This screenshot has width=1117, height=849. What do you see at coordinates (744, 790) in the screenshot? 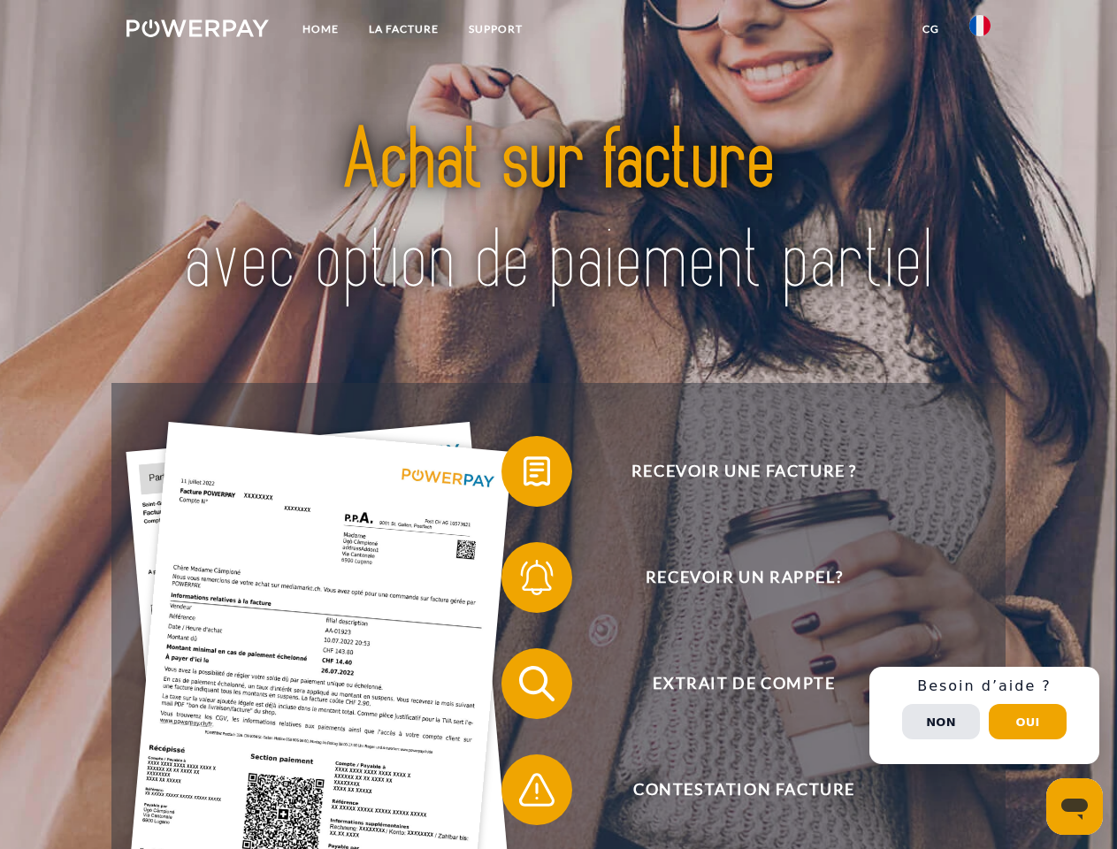
I see `span: Contestation Facture` at bounding box center [744, 790].